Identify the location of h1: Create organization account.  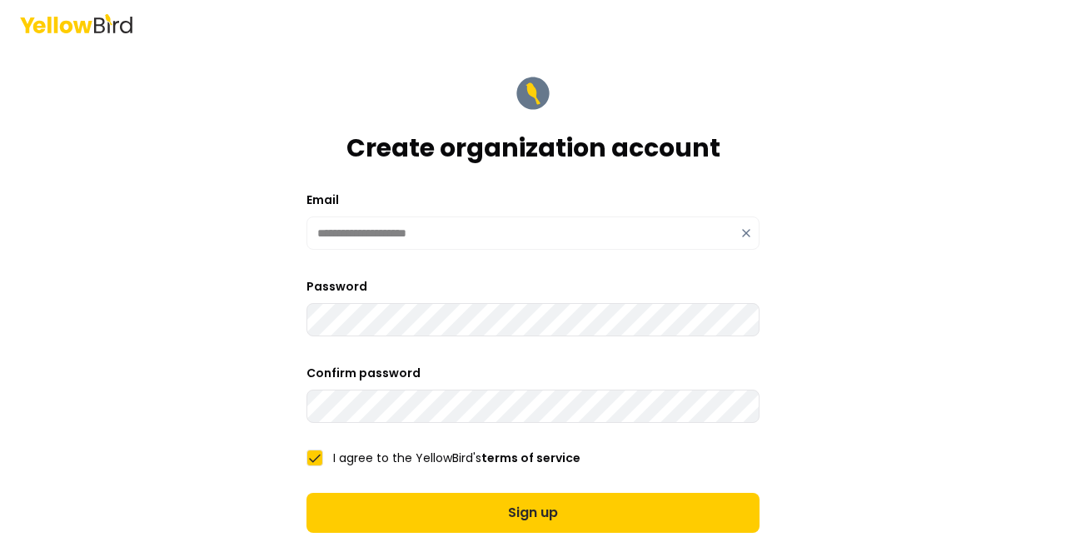
(533, 148).